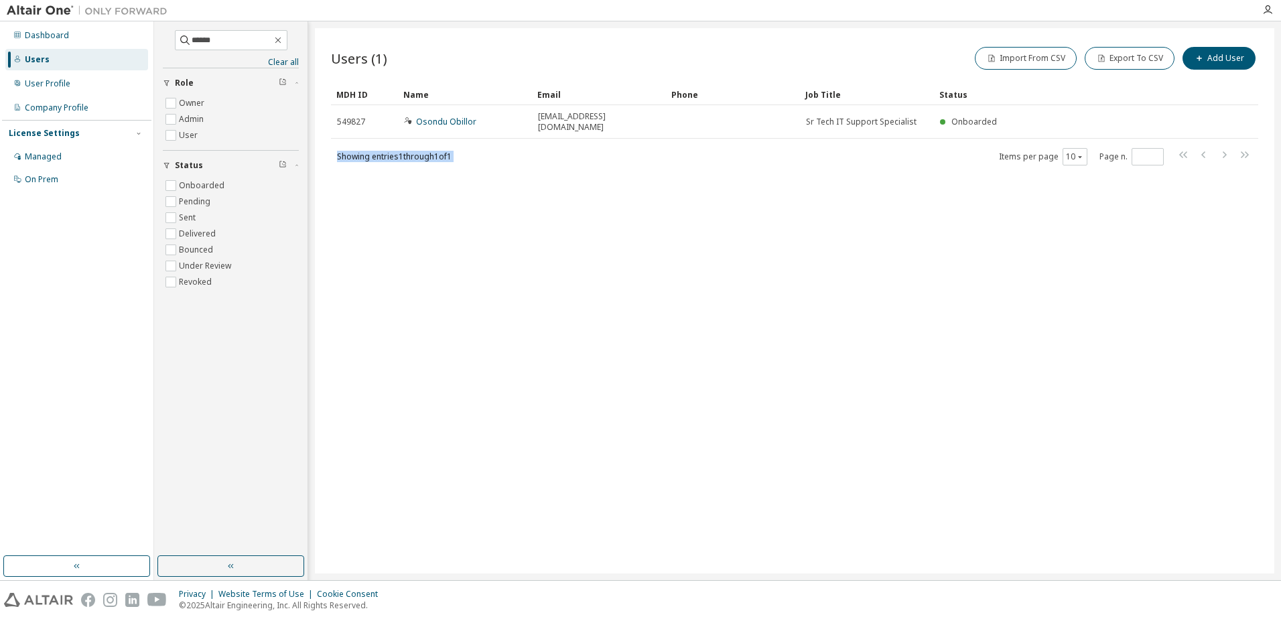  What do you see at coordinates (446, 121) in the screenshot?
I see `a: Osondu Obillor` at bounding box center [446, 121].